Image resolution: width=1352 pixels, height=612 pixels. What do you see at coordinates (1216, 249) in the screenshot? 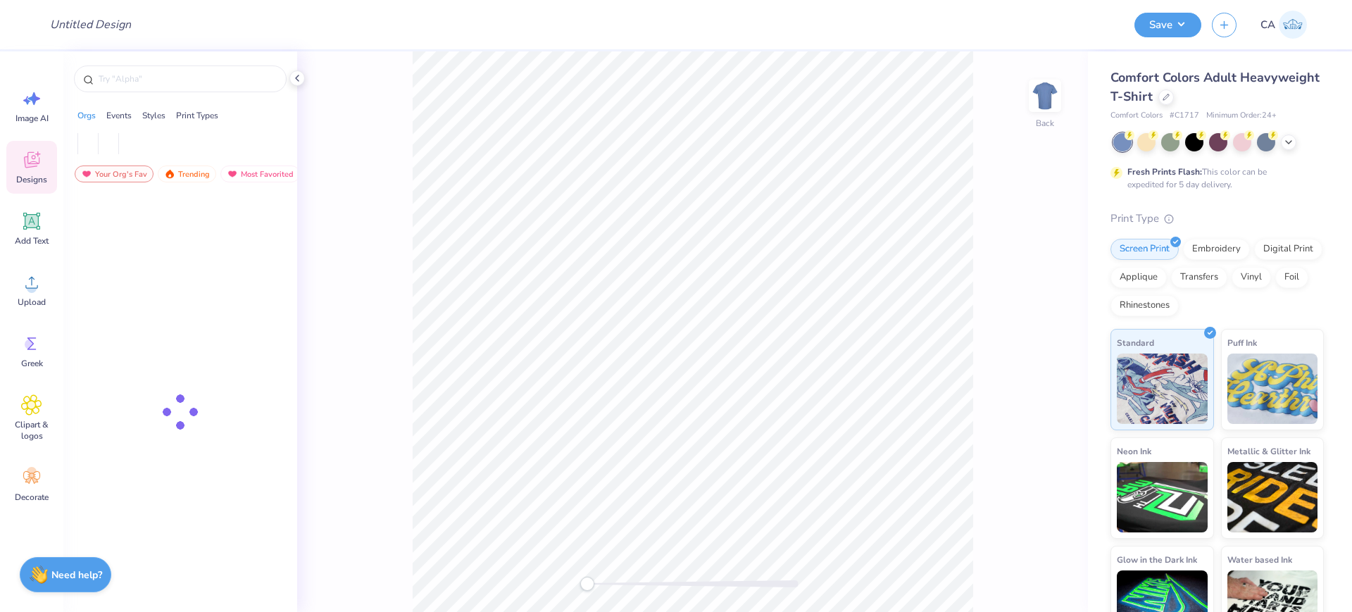
I see `div: Embroidery` at bounding box center [1216, 249].